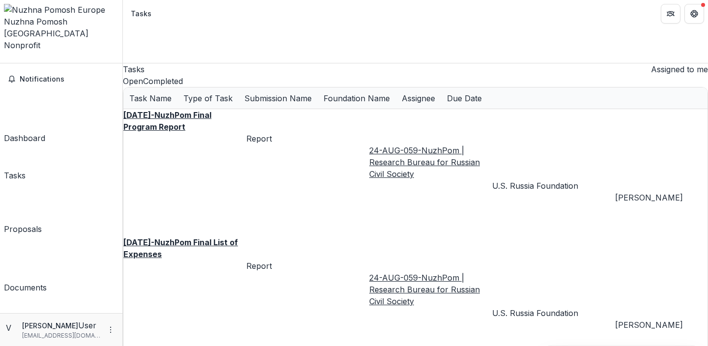 The width and height of the screenshot is (708, 346). What do you see at coordinates (208, 98) in the screenshot?
I see `div: Type of Task` at bounding box center [208, 98].